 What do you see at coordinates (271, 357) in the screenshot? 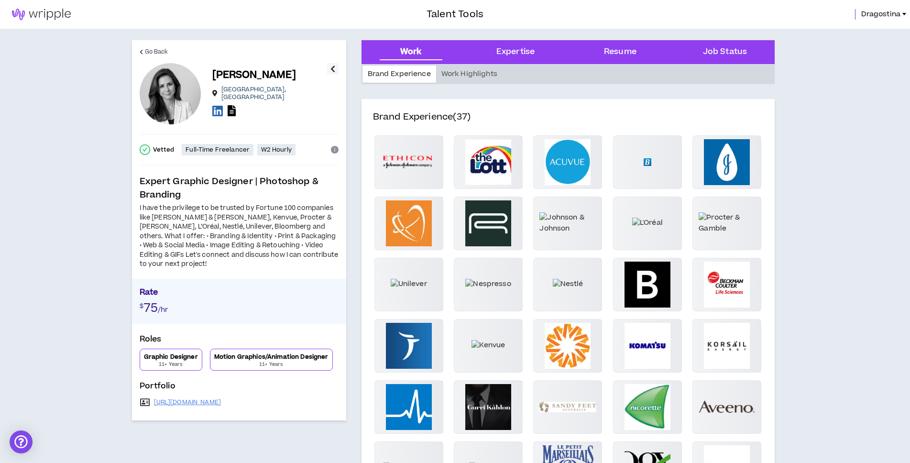
I see `p: Motion Graphics/Animation Designer` at bounding box center [271, 357].